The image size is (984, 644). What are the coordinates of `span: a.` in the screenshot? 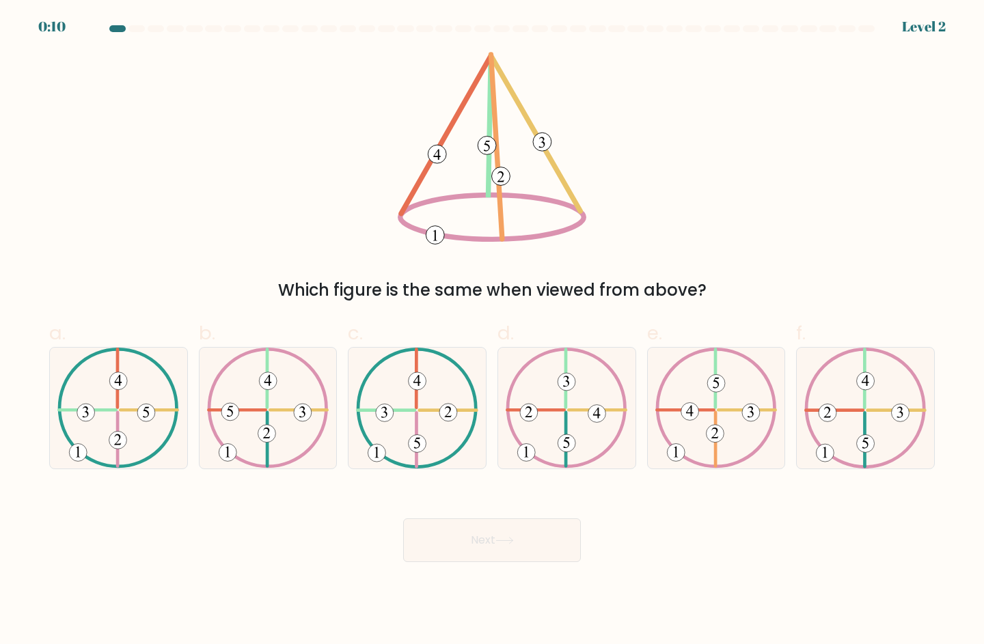 It's located at (57, 333).